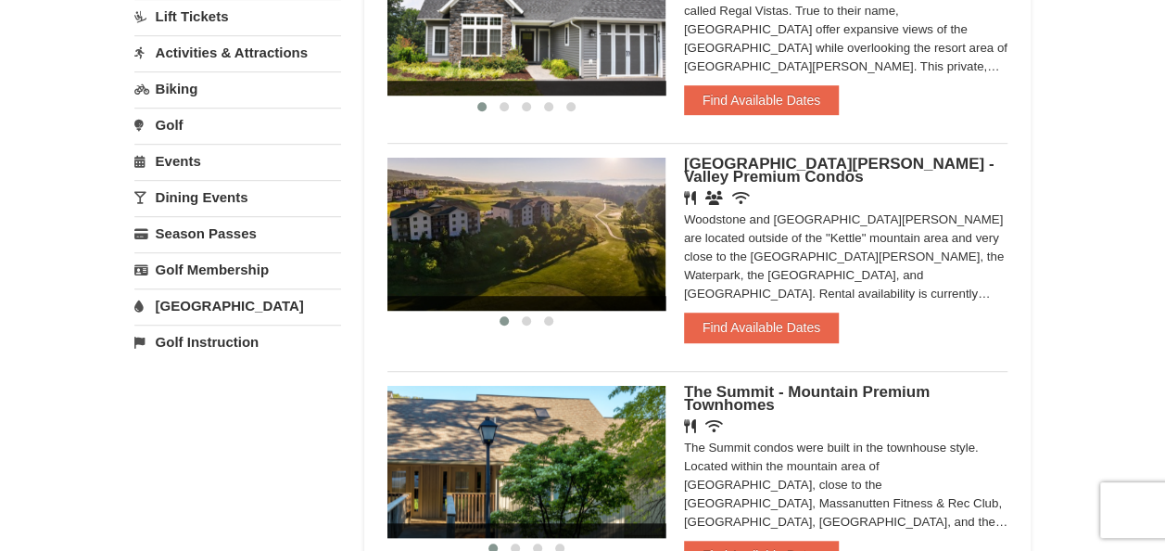 This screenshot has height=551, width=1165. What do you see at coordinates (237, 160) in the screenshot?
I see `a: Events` at bounding box center [237, 160].